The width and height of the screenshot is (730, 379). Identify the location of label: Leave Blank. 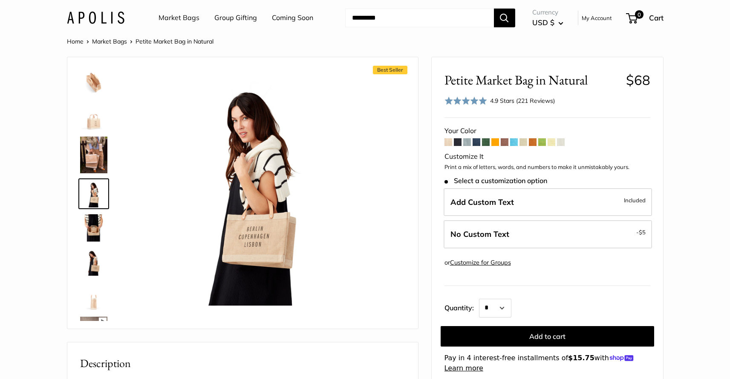
(548, 234).